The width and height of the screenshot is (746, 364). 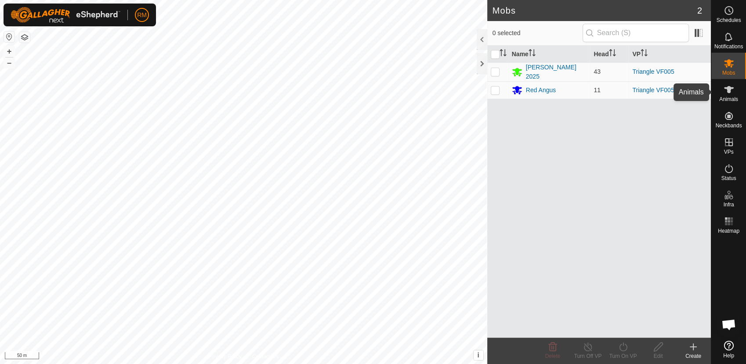 What do you see at coordinates (729, 73) in the screenshot?
I see `span: Mobs` at bounding box center [729, 73].